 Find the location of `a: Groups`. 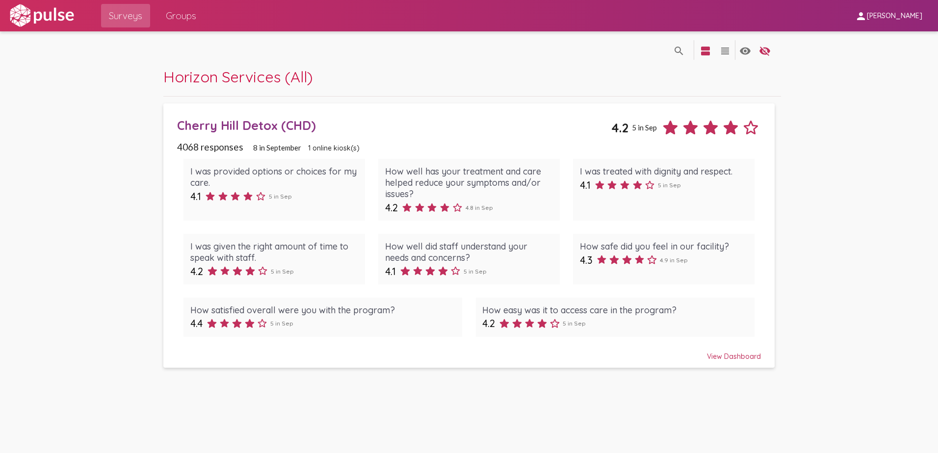

a: Groups is located at coordinates (181, 16).